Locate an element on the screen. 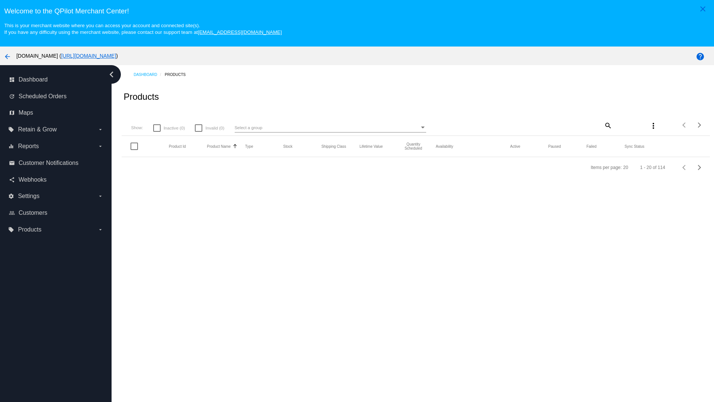 This screenshot has width=714, height=402. mat-icon: arrow_back is located at coordinates (7, 57).